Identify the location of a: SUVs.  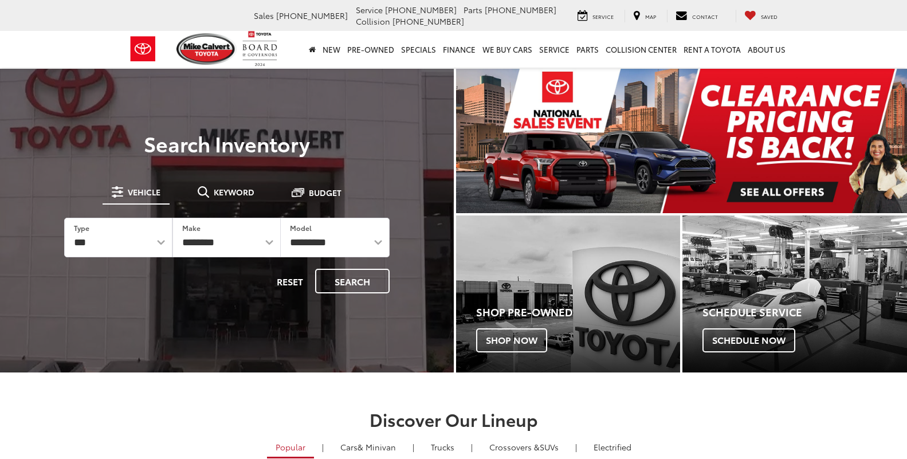
(524, 447).